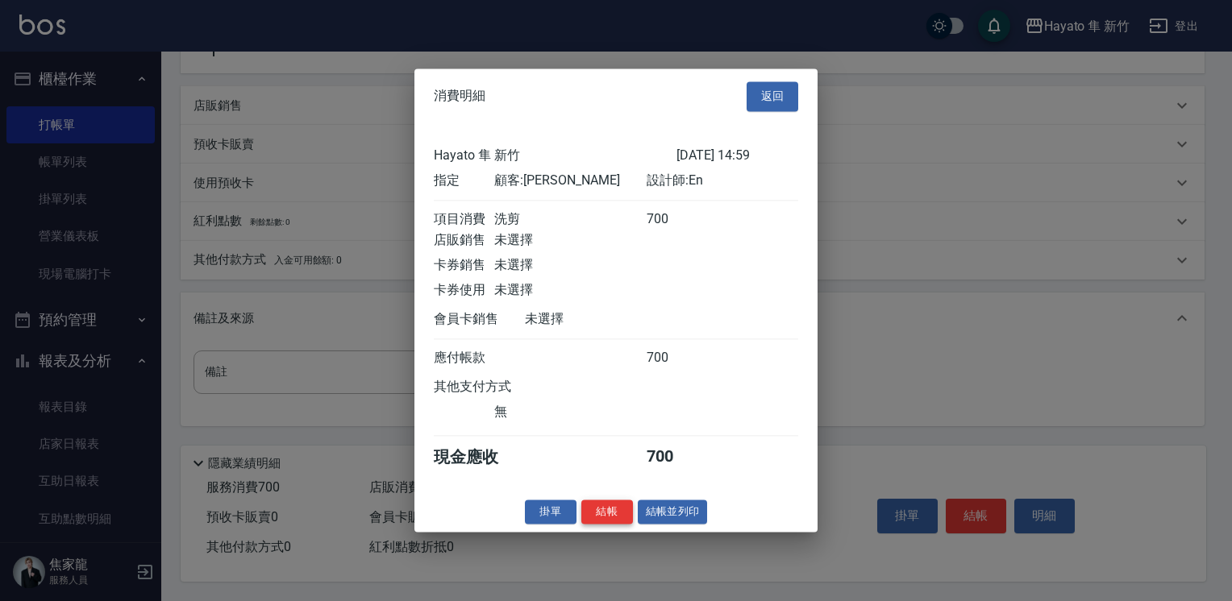  Describe the element at coordinates (570, 219) in the screenshot. I see `div: 洗剪` at that location.